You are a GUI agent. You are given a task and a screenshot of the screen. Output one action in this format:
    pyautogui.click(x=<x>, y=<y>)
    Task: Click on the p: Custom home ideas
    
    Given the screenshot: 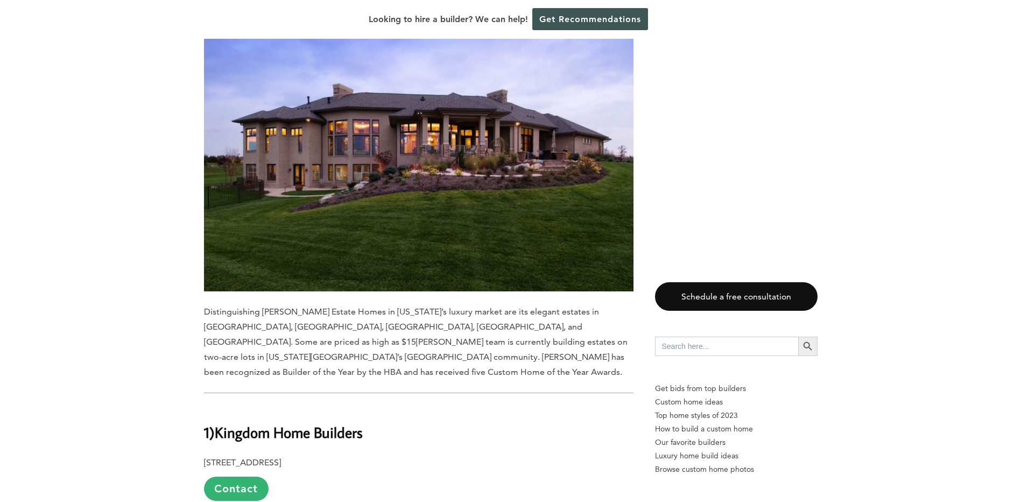 What is the action you would take?
    pyautogui.click(x=736, y=402)
    